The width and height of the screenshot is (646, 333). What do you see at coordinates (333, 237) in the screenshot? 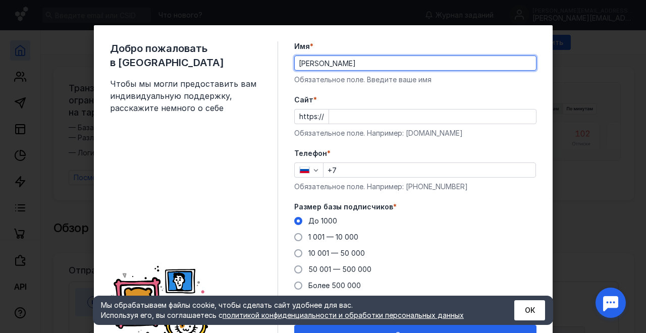
I see `span: 1 001 — 10 000` at bounding box center [333, 237].